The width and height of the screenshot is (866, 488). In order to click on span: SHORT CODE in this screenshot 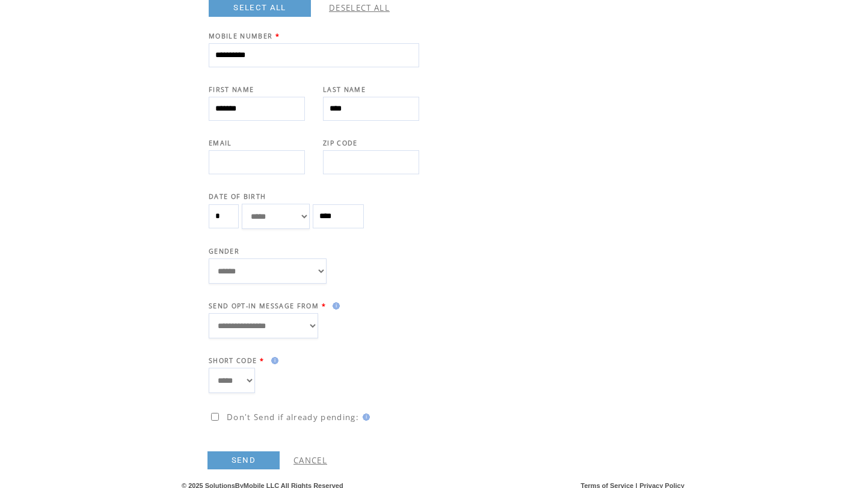, I will do `click(233, 361)`.